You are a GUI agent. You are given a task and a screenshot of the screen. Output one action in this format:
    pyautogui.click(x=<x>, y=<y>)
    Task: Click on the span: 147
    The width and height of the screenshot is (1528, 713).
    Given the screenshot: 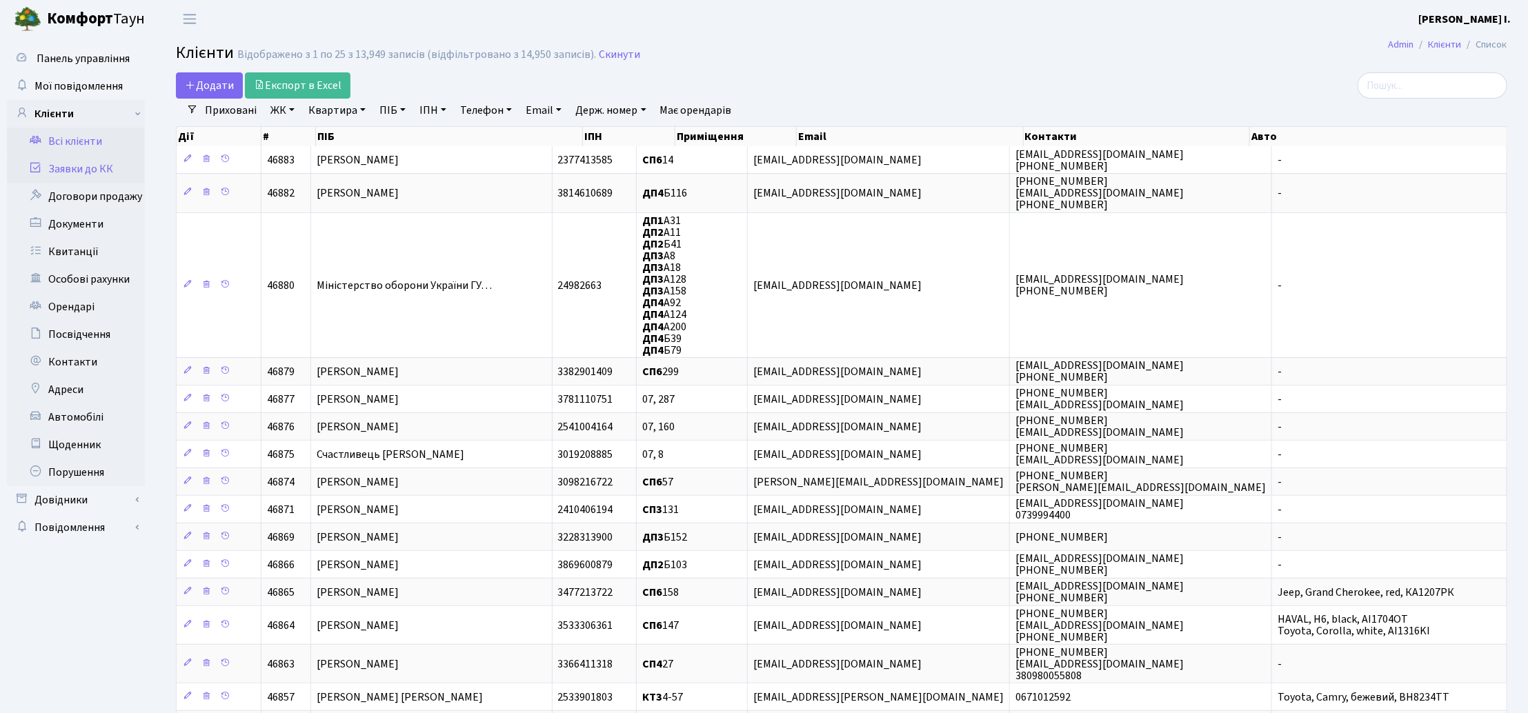 What is the action you would take?
    pyautogui.click(x=660, y=626)
    